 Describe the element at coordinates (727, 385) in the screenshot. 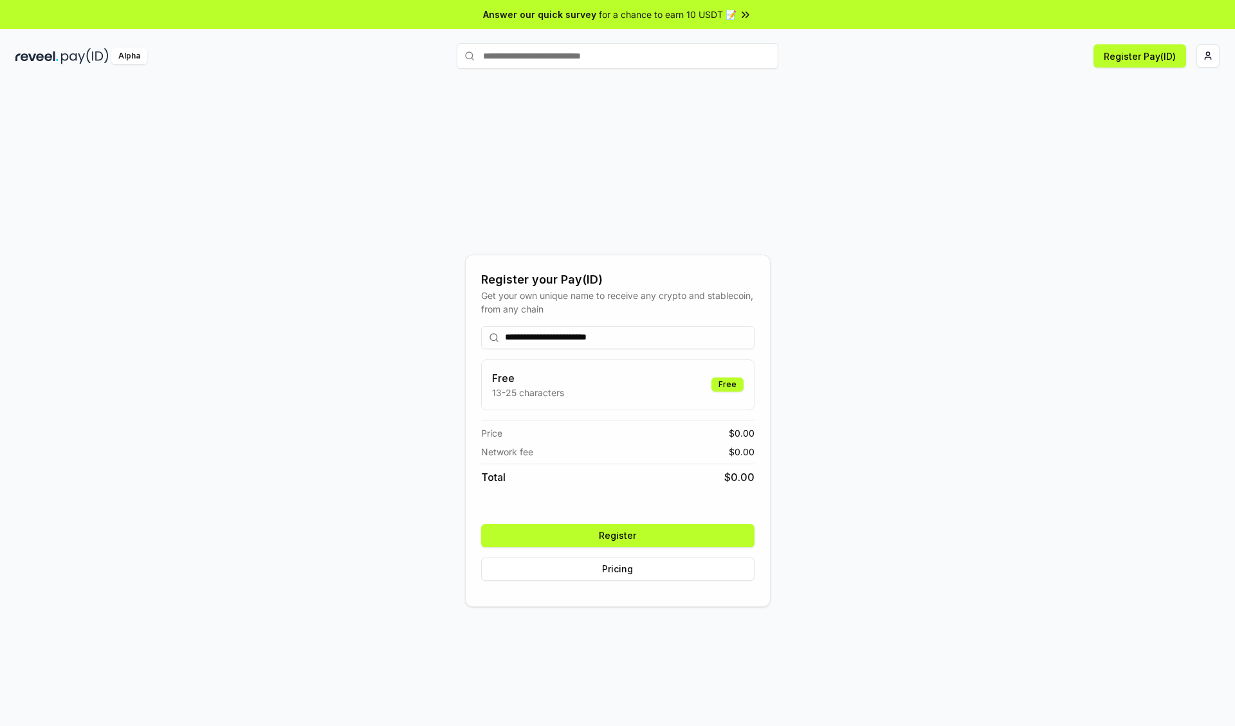

I see `div: Free` at that location.